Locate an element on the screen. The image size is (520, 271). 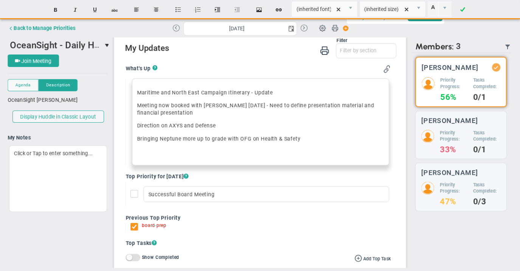
button: Underline is located at coordinates (95, 10).